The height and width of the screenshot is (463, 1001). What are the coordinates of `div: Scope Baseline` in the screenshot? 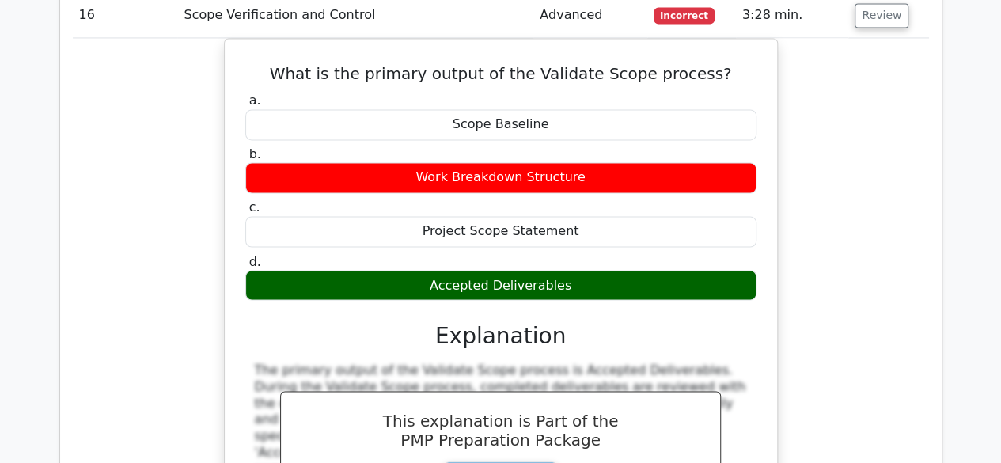 It's located at (501, 124).